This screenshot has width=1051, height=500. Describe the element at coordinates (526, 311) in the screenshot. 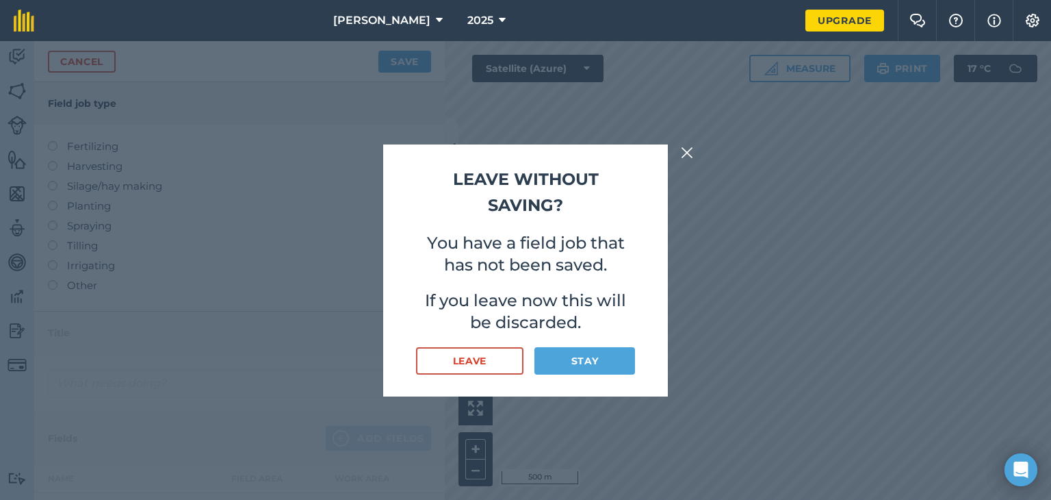

I see `p: If you leave now this will be discarded.` at that location.